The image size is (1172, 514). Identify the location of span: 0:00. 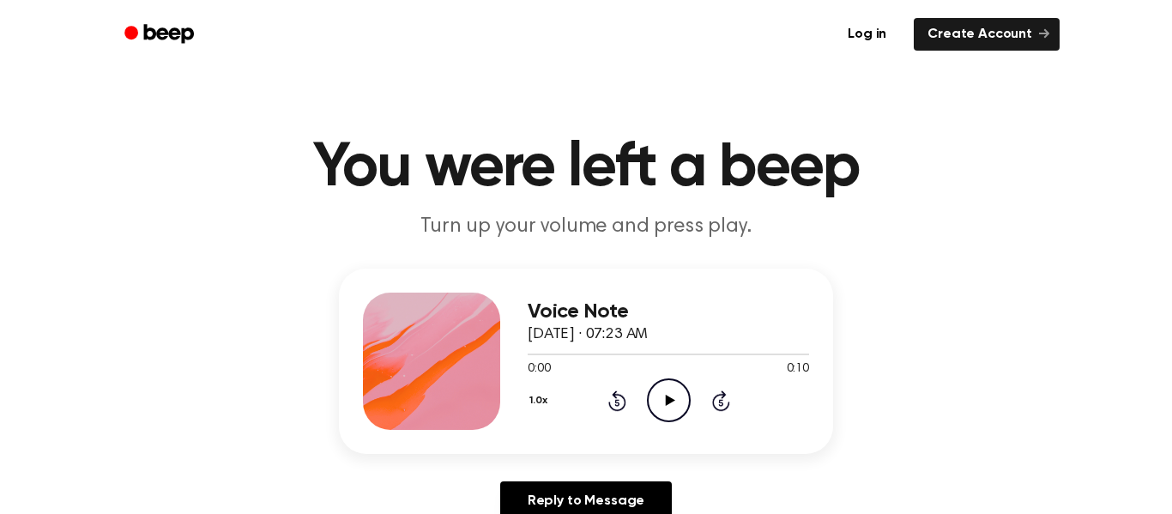
(539, 369).